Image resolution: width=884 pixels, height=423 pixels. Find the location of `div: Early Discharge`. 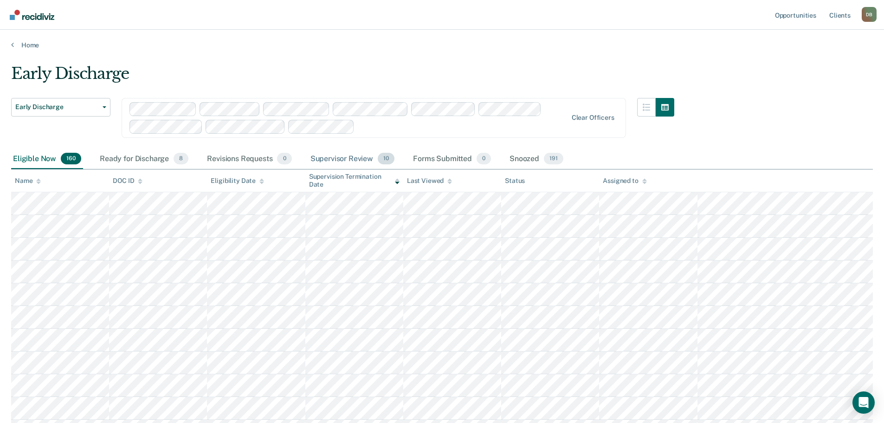

div: Early Discharge is located at coordinates (343, 77).